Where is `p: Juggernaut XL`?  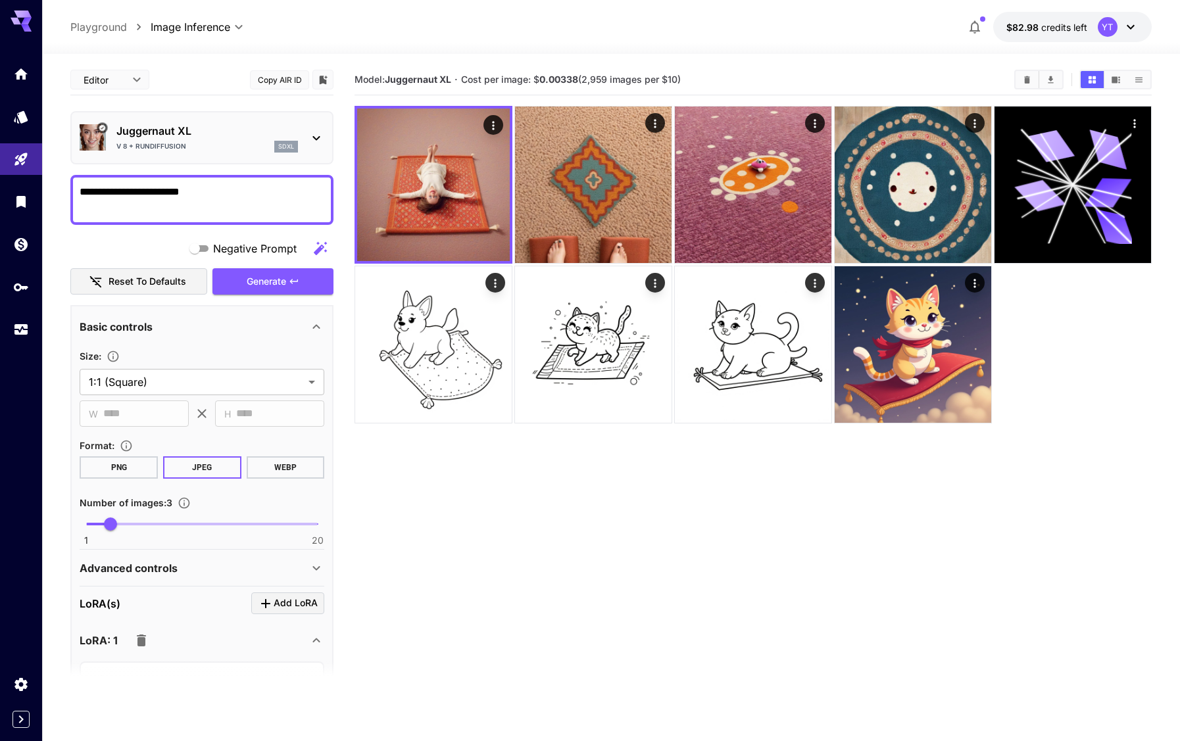
p: Juggernaut XL is located at coordinates (207, 131).